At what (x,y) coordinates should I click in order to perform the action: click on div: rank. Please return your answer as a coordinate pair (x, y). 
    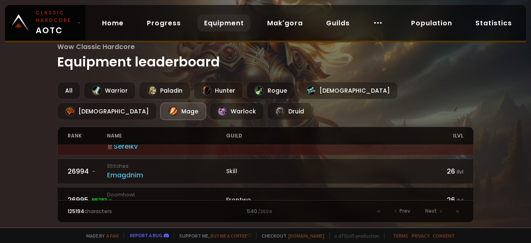
    Looking at the image, I should click on (87, 136).